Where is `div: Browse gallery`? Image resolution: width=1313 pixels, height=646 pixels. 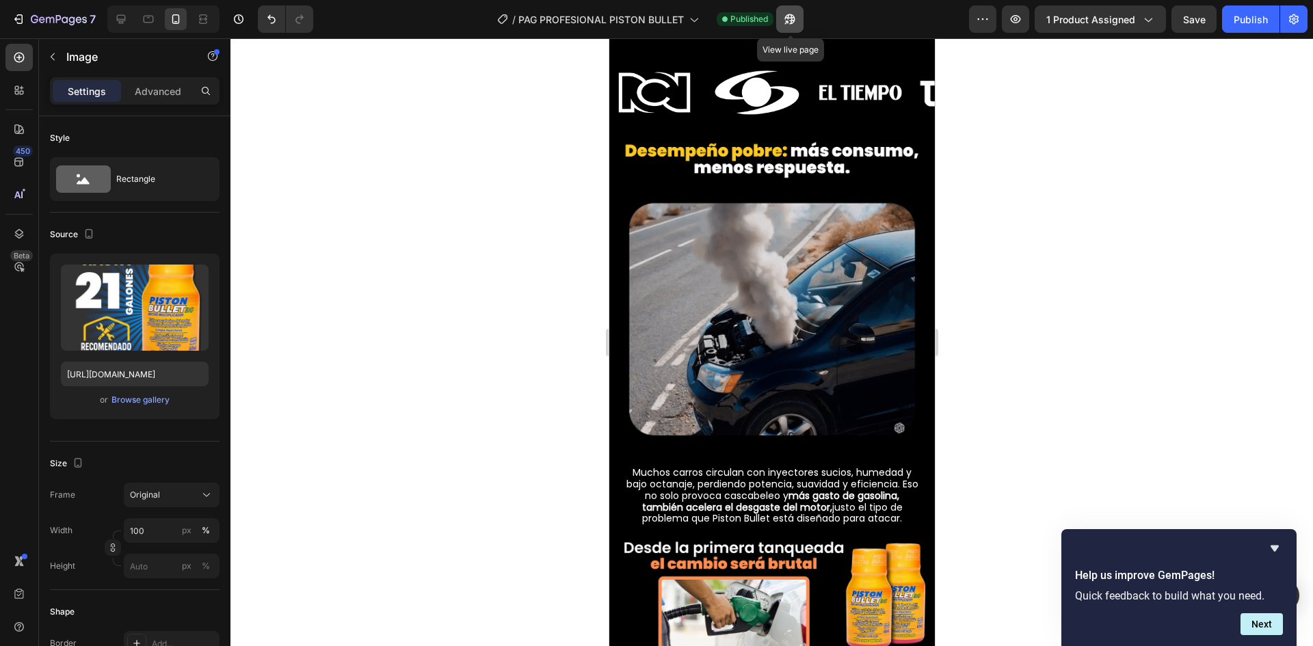
div: Browse gallery is located at coordinates (140, 400).